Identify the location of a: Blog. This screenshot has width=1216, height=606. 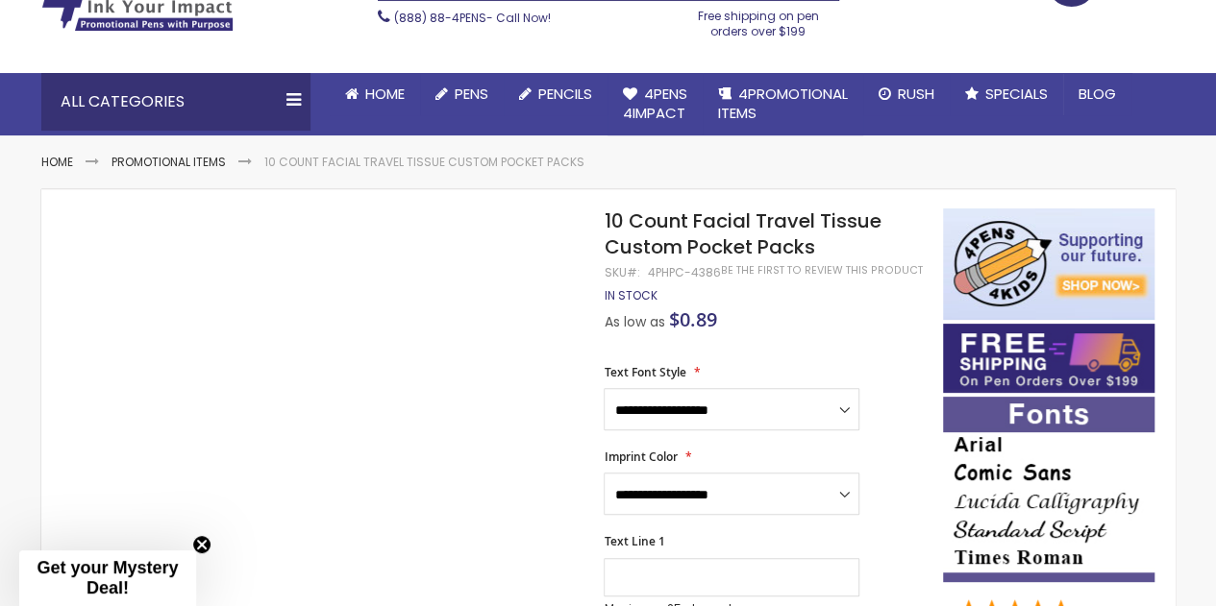
(1097, 94).